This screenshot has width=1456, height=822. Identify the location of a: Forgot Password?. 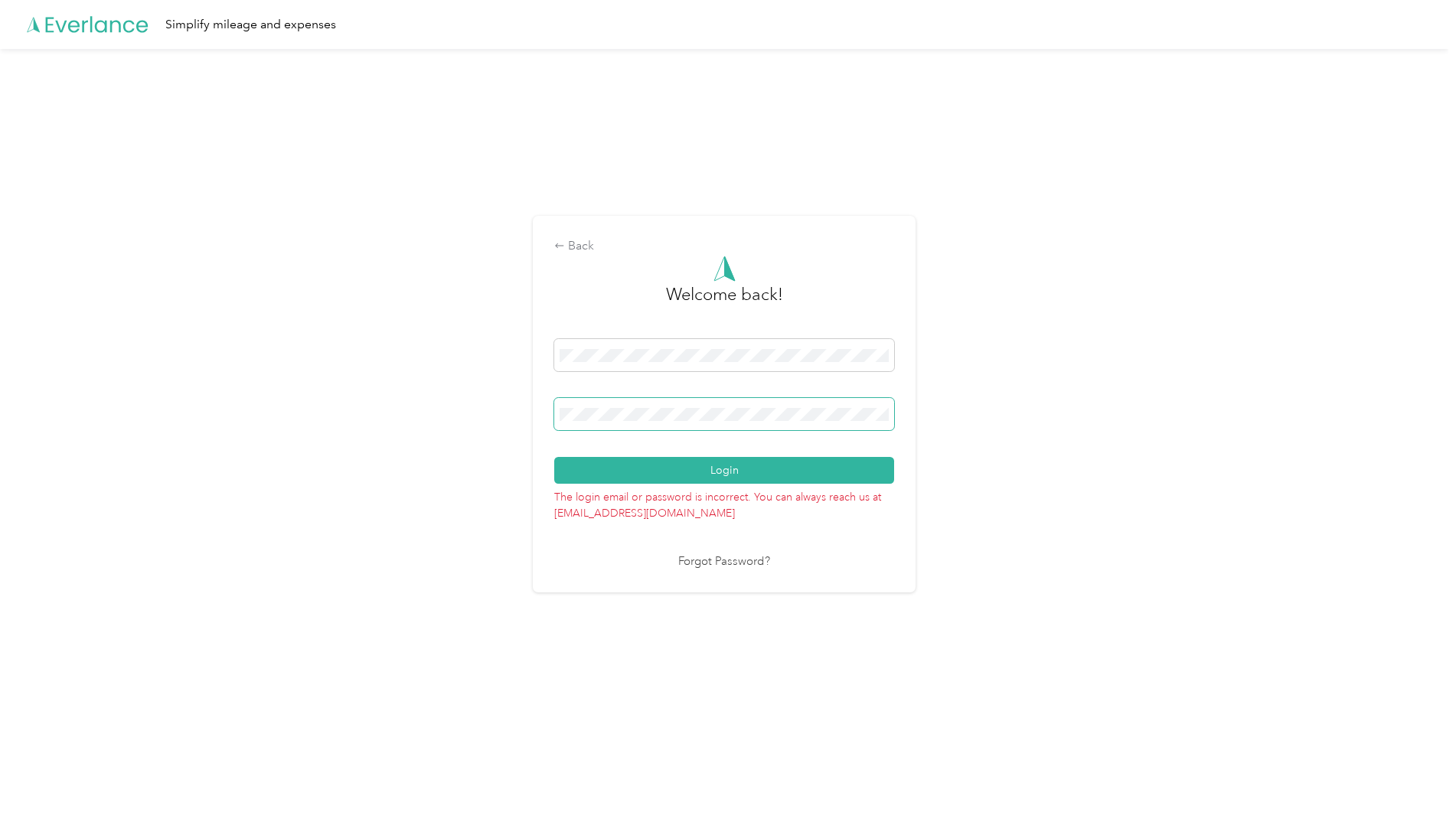
(724, 561).